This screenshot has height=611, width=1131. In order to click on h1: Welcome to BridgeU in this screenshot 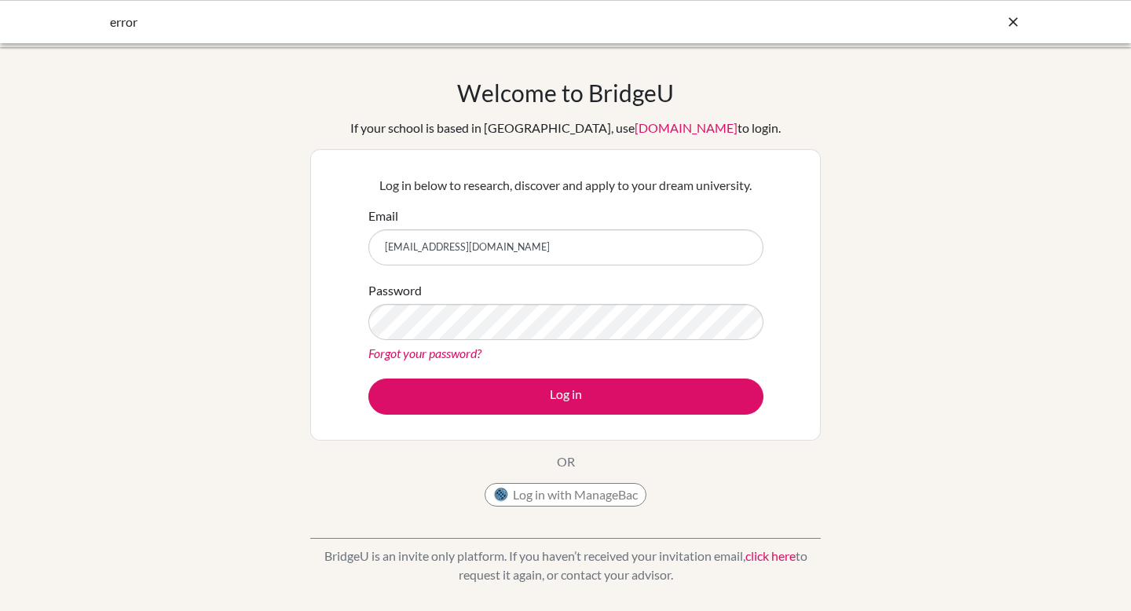, I will do `click(566, 93)`.